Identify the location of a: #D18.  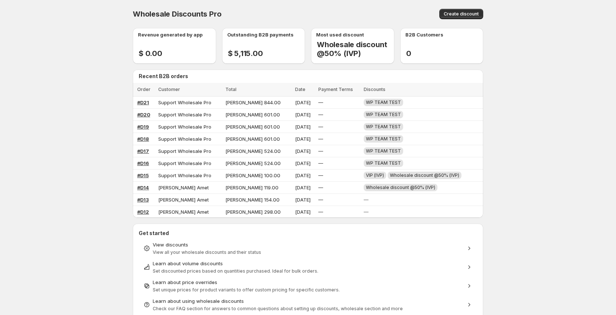
(143, 139).